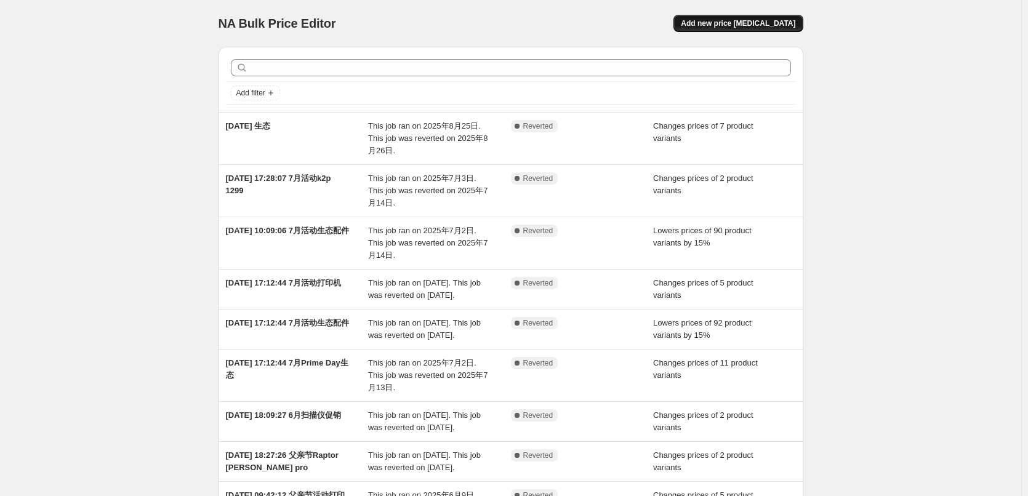  I want to click on span: This job ran on 2025年8月25日. This job was reverted on 2025年8月26日., so click(428, 138).